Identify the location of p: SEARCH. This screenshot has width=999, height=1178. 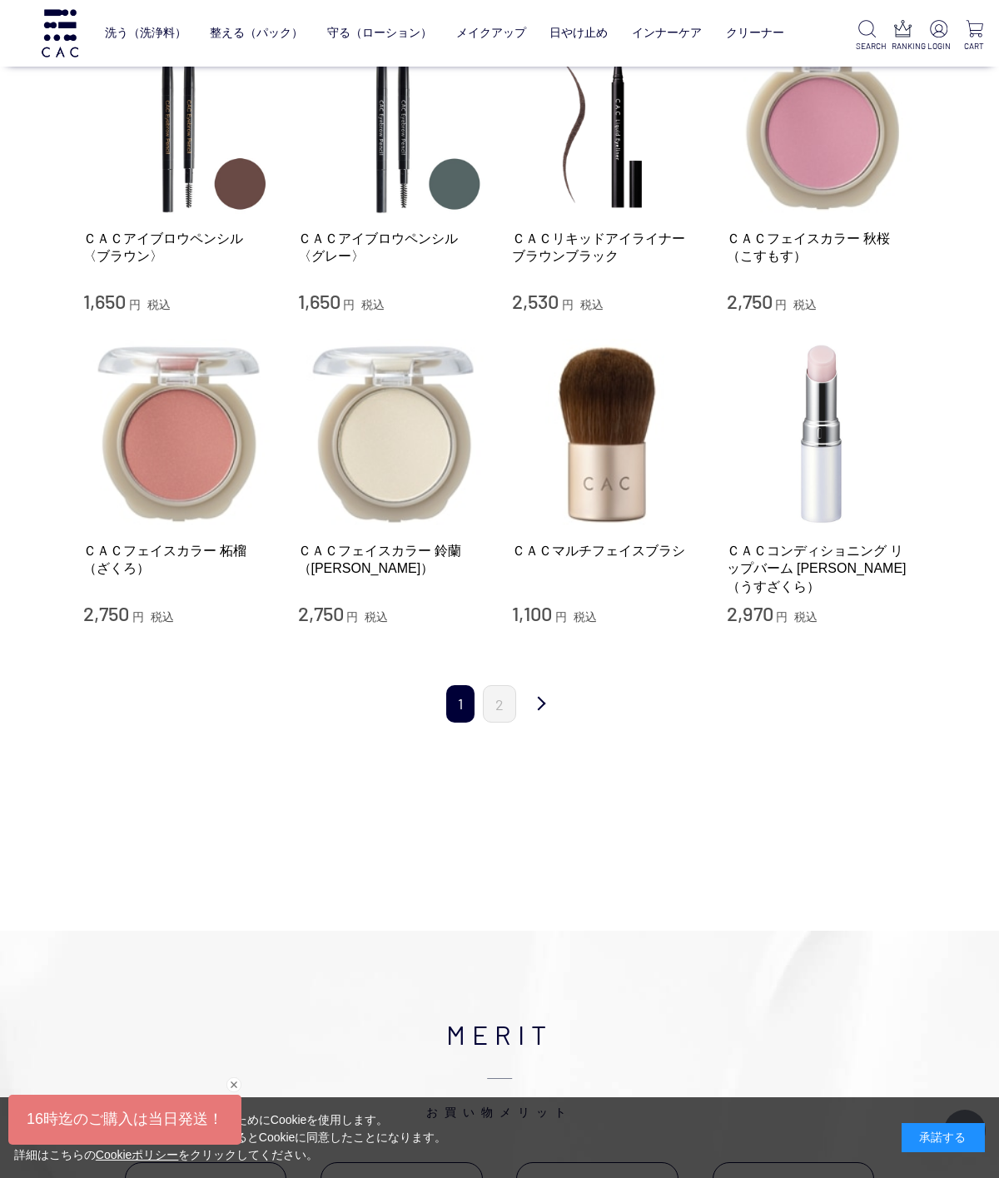
(867, 46).